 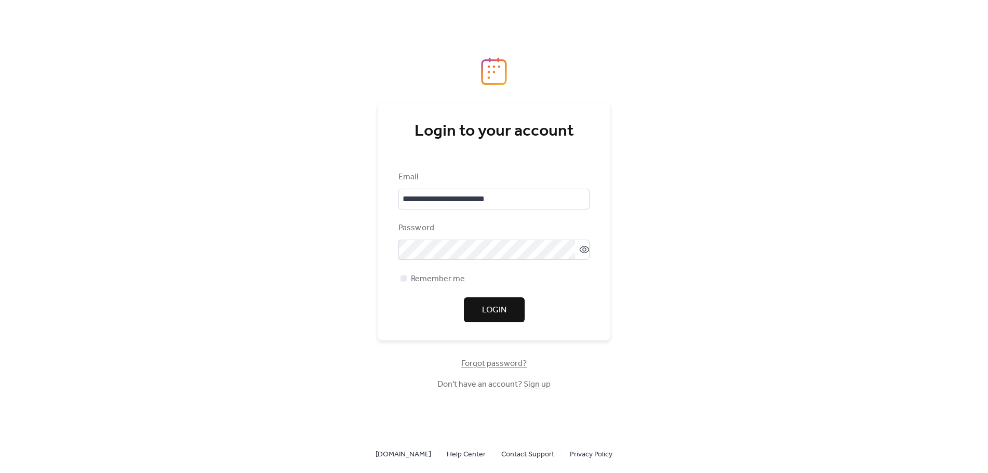 What do you see at coordinates (493, 228) in the screenshot?
I see `div: Password` at bounding box center [493, 228].